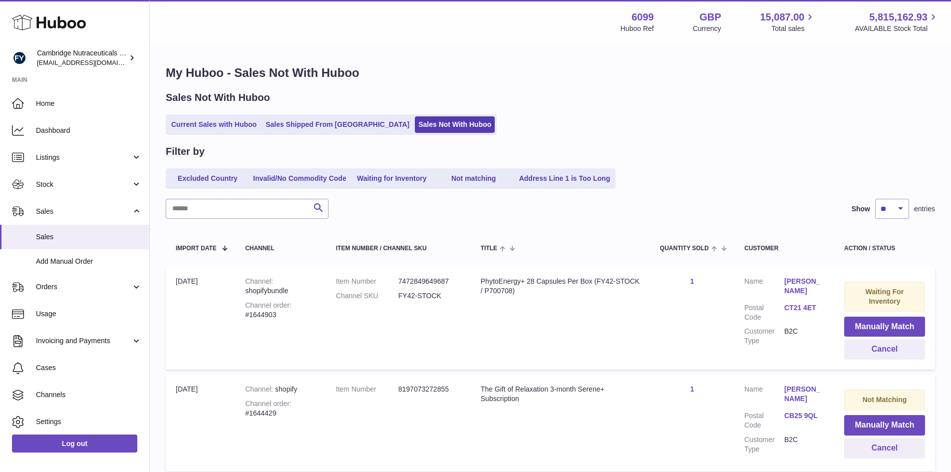 This screenshot has width=951, height=472. I want to click on span: Import date, so click(196, 248).